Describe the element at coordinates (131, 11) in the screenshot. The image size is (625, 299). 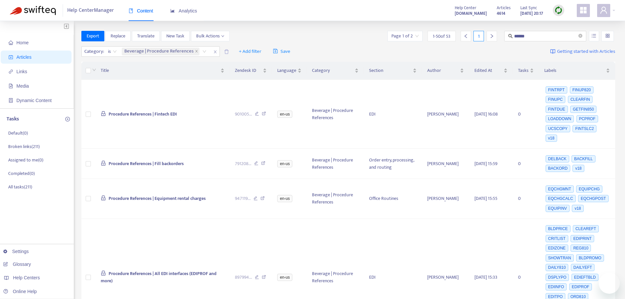
I see `span: book` at that location.